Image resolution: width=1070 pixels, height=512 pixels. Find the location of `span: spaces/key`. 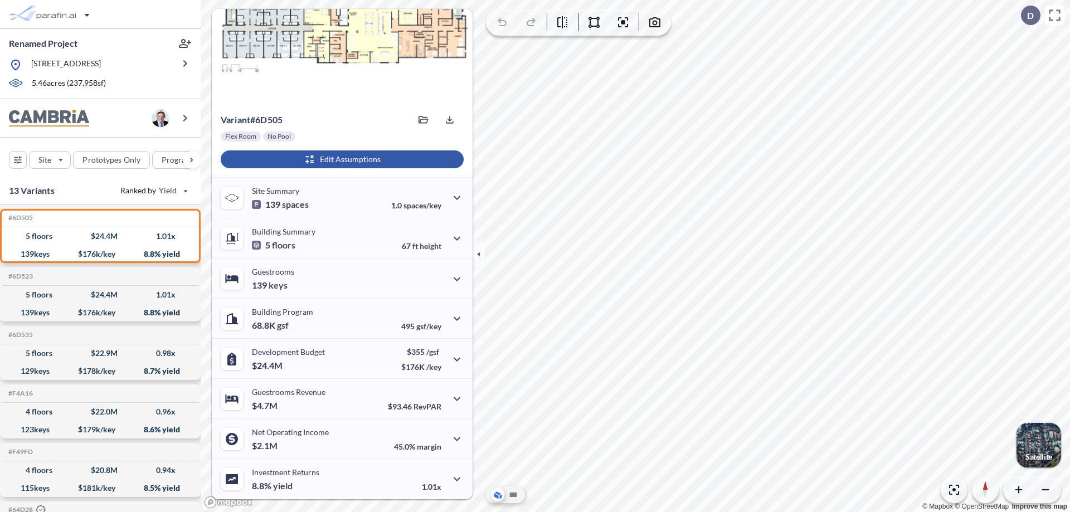

span: spaces/key is located at coordinates (423, 205).